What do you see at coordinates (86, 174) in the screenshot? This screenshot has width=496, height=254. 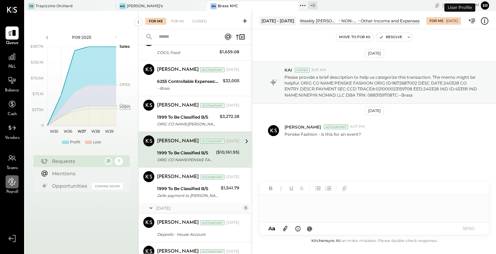 I see `div: Mentions` at bounding box center [86, 174].